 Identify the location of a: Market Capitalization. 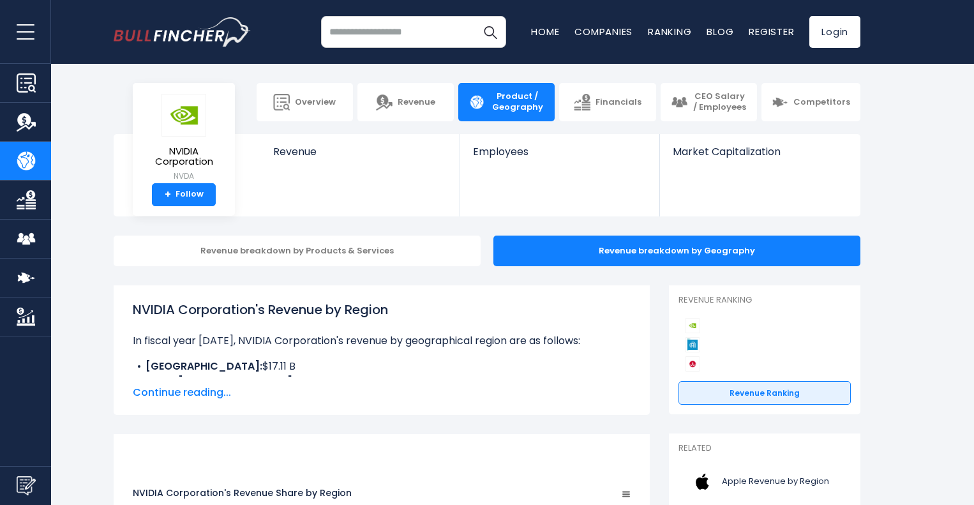
(759, 156).